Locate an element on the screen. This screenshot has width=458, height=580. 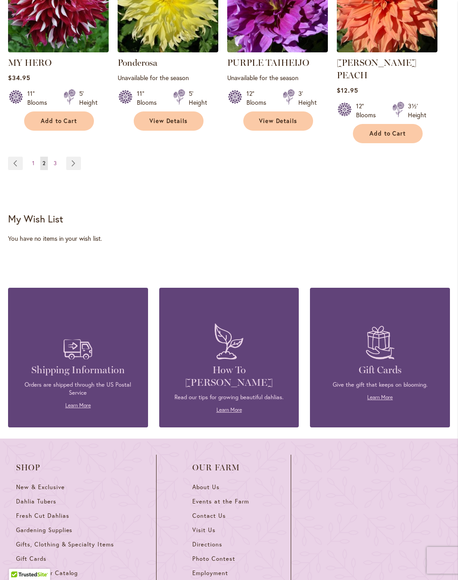
span: 2 is located at coordinates (44, 163).